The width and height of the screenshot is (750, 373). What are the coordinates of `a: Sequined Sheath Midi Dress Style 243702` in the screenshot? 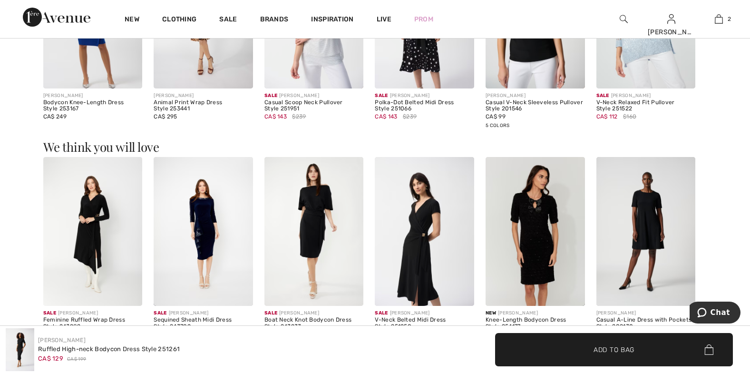 It's located at (203, 231).